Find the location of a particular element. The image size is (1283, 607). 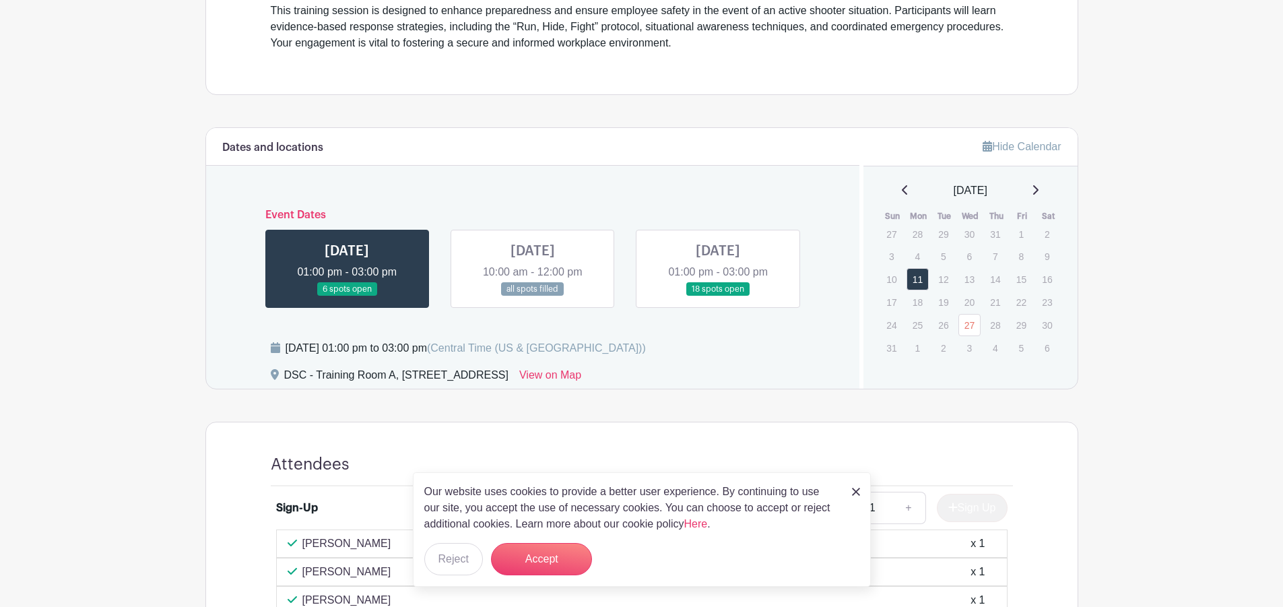

th: Mon is located at coordinates (919, 216).